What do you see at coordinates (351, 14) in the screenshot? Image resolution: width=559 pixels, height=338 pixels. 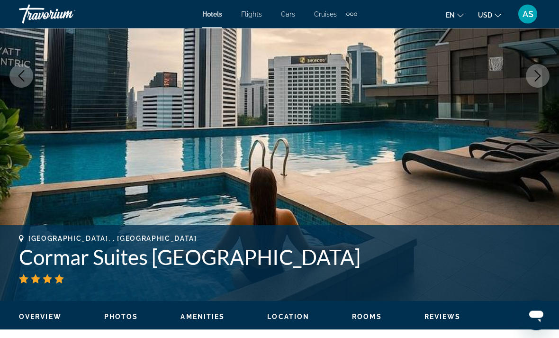 I see `button: Extra navigation items` at bounding box center [351, 14].